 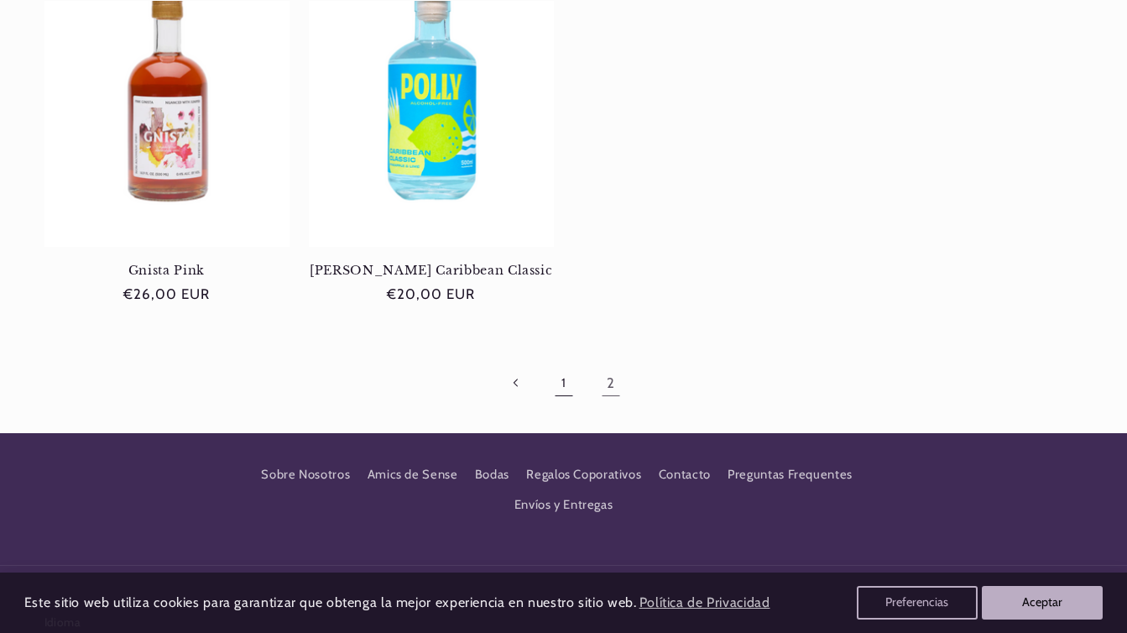 I want to click on a: Regalos Coporativos, so click(x=583, y=475).